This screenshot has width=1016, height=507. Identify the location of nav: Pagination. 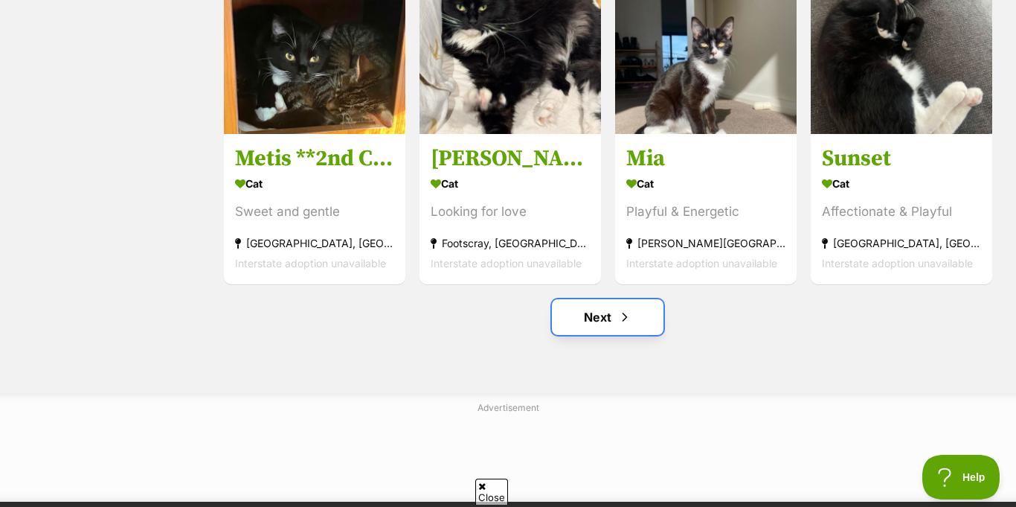
(608, 317).